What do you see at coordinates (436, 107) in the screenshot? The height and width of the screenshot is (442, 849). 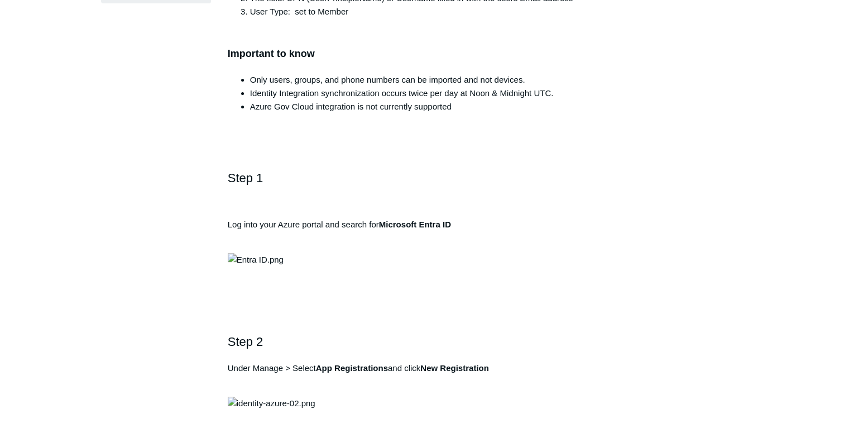 I see `li: Azure Gov Cloud integration is not currently supported` at bounding box center [436, 107].